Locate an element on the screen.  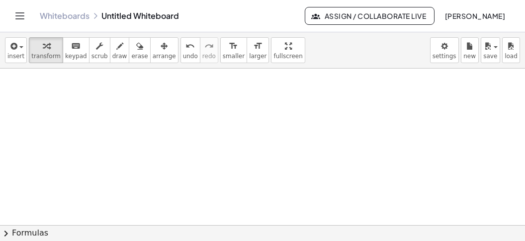
span: settings is located at coordinates (444, 56).